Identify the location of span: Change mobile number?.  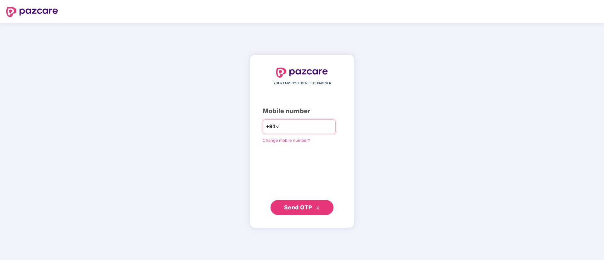
(286, 140).